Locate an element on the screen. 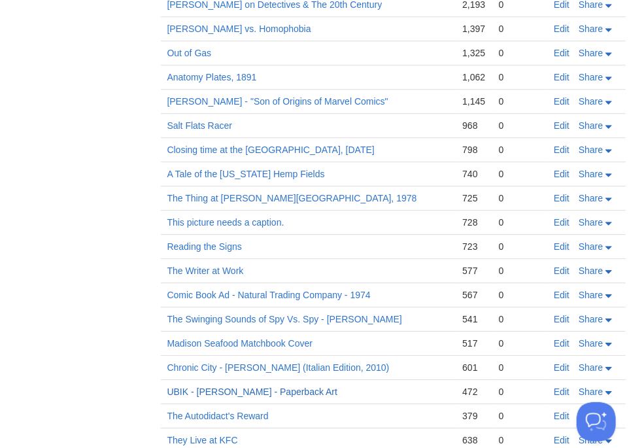 The width and height of the screenshot is (629, 448). a: Anatomy Plates, 1891 is located at coordinates (212, 77).